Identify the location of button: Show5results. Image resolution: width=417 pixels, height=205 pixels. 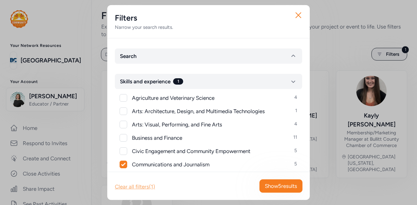
(281, 186).